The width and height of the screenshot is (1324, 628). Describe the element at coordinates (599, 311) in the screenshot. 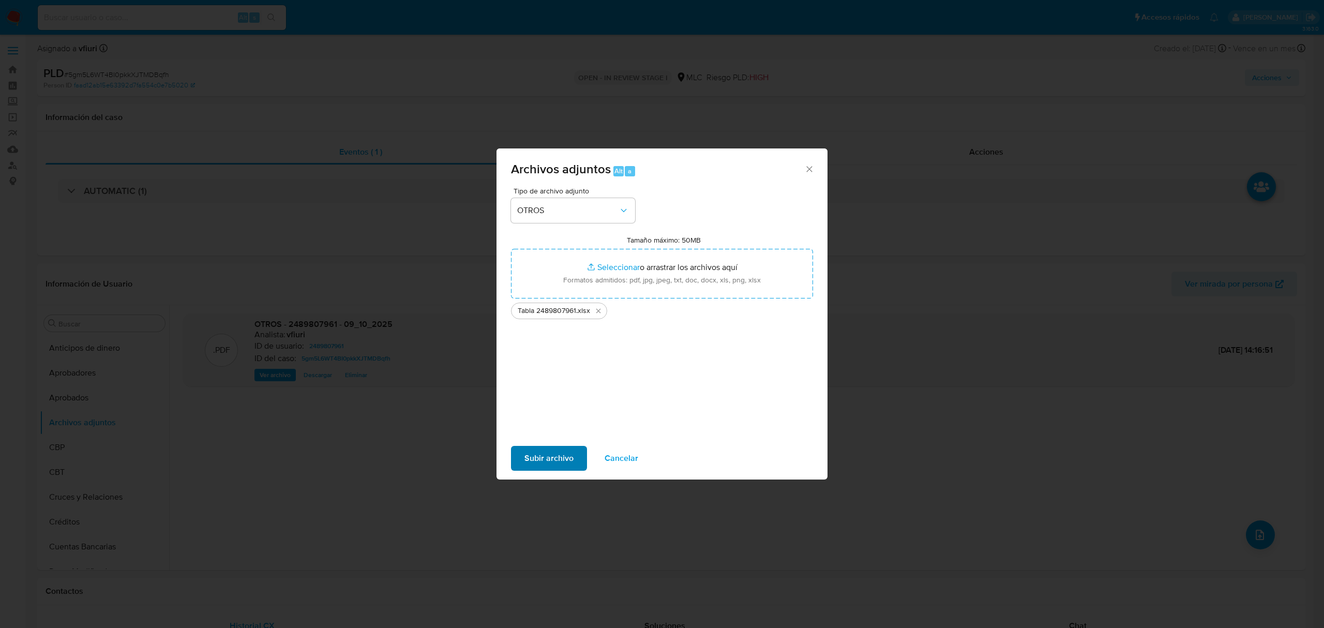

I see `button: Eliminar Tabla 2489807961.xlsx` at that location.